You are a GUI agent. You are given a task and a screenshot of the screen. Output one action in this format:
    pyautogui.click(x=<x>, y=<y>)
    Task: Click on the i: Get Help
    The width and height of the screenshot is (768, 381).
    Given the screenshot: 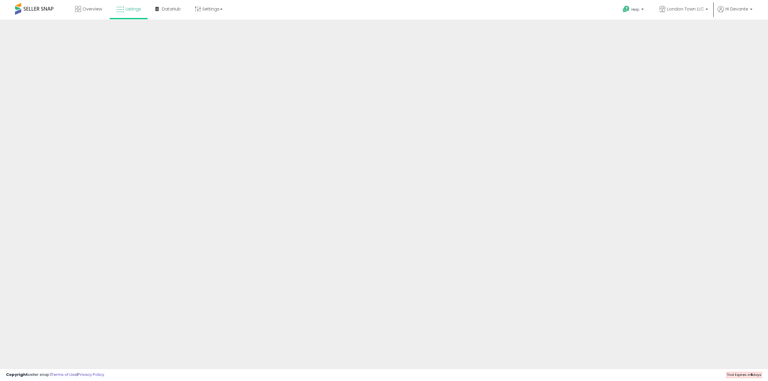 What is the action you would take?
    pyautogui.click(x=626, y=9)
    